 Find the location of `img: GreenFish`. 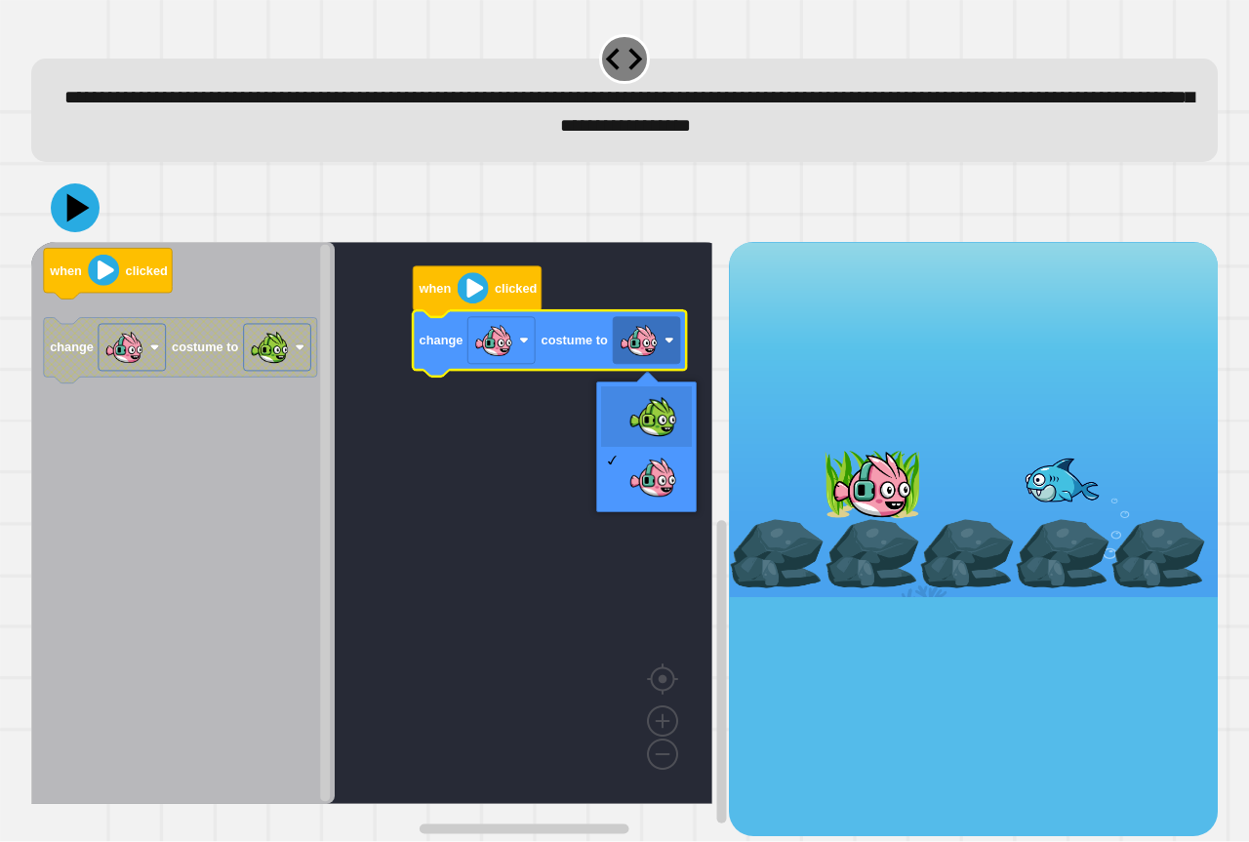

img: GreenFish is located at coordinates (653, 417).